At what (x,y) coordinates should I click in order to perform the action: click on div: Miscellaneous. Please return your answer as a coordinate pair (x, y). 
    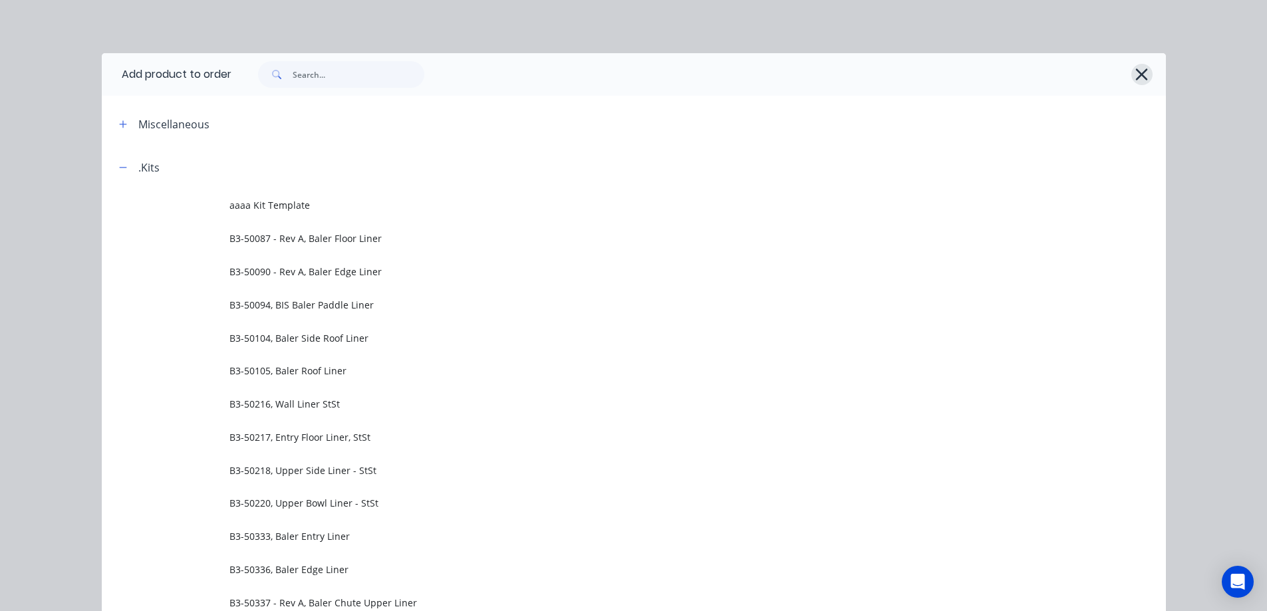
    Looking at the image, I should click on (174, 124).